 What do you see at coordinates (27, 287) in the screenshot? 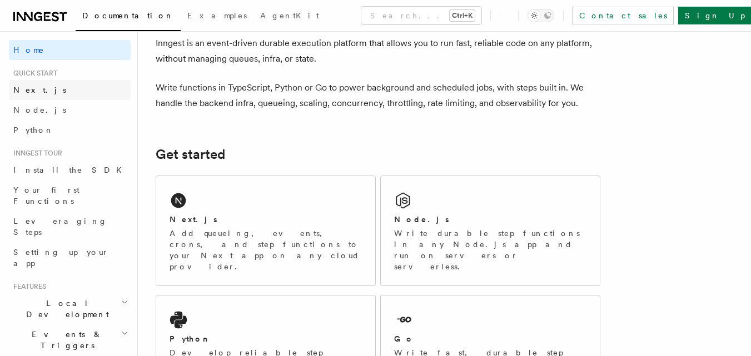
I see `span: Features` at bounding box center [27, 287].